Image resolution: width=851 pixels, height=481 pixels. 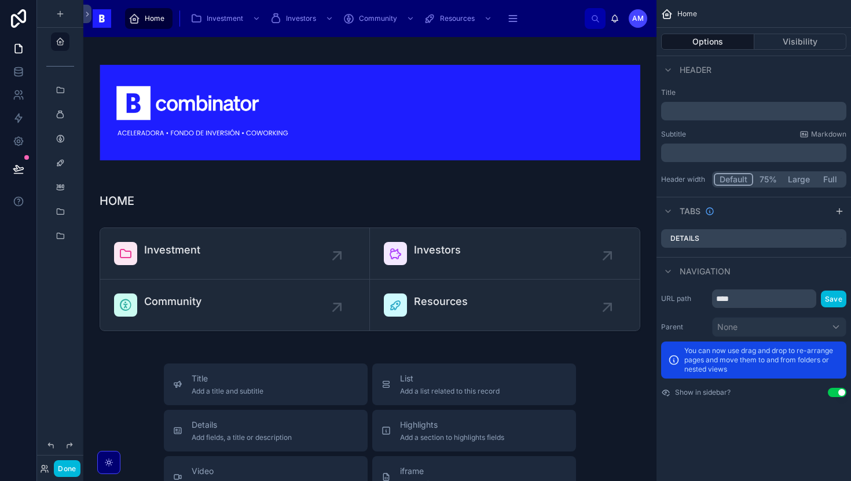 I want to click on button: Visibility, so click(x=800, y=42).